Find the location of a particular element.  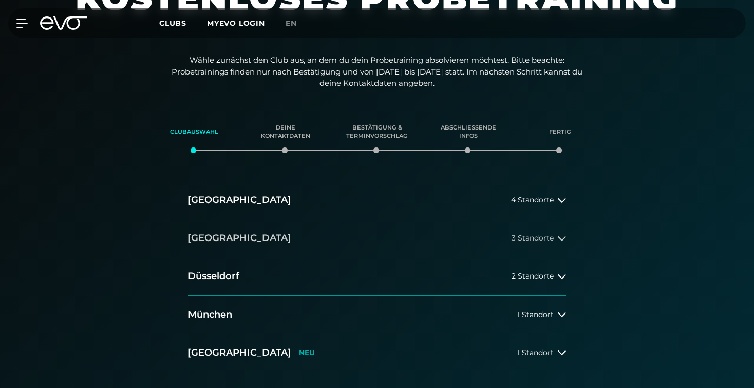

div: Bestätigung & Terminvorschlag is located at coordinates (377, 132).